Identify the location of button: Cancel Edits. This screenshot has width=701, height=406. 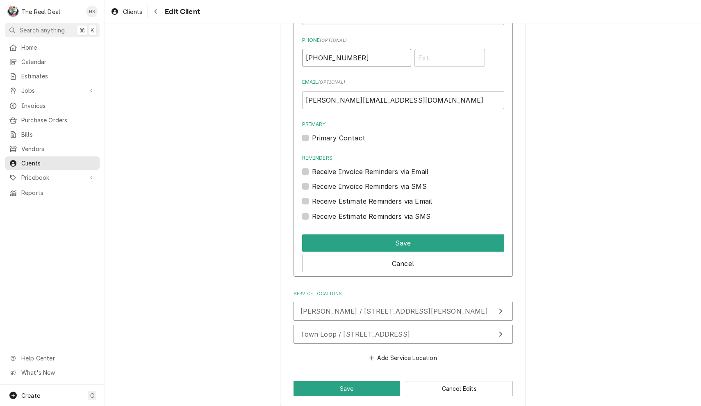
(459, 388).